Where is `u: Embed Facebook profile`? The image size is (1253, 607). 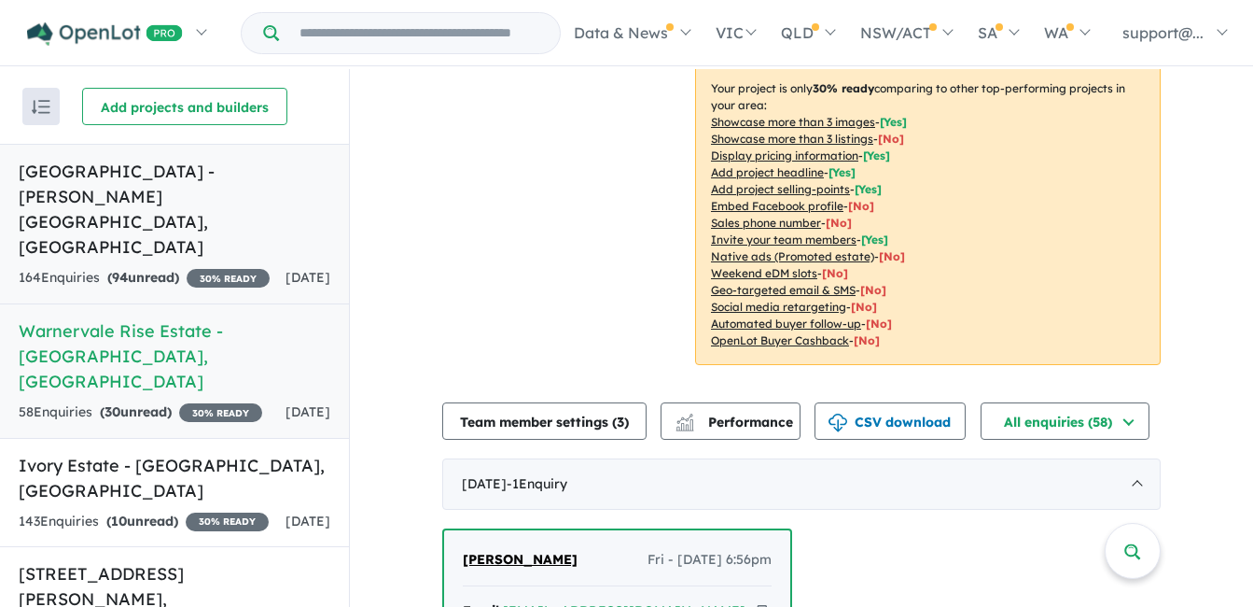
u: Embed Facebook profile is located at coordinates (777, 205).